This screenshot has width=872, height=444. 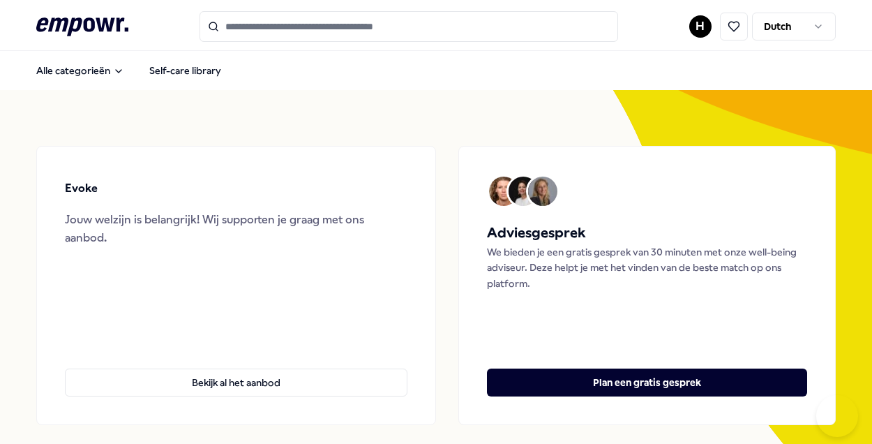 I want to click on button: Alle categorieën, so click(x=80, y=70).